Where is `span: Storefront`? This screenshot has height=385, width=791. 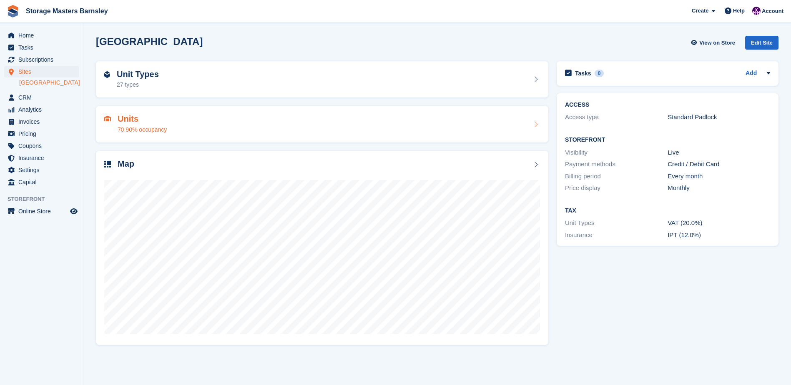
span: Storefront is located at coordinates (45, 199).